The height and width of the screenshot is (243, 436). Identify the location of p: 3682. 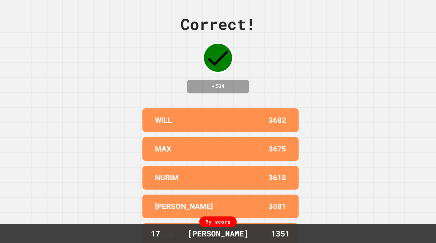
(277, 120).